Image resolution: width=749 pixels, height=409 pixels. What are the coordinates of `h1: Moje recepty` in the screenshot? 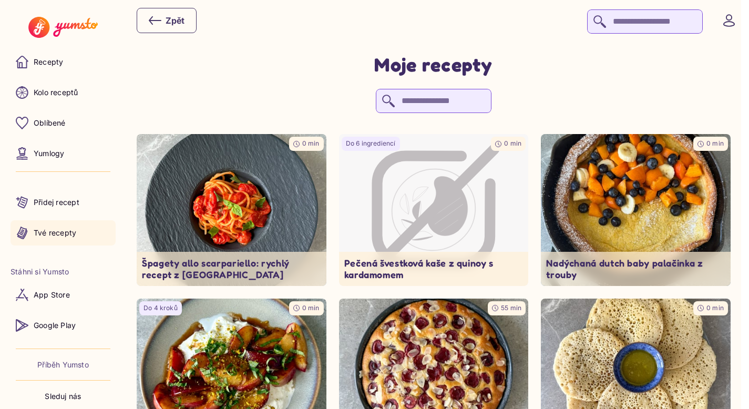 It's located at (433, 64).